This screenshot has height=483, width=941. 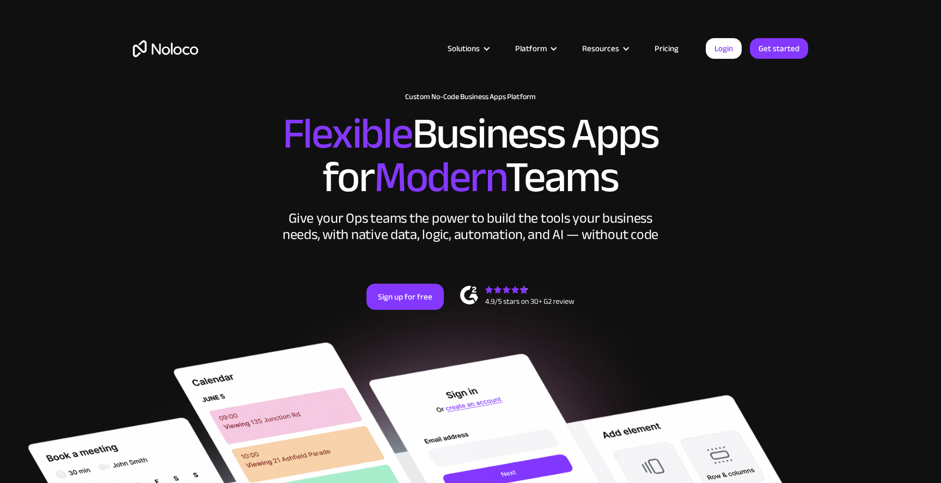 I want to click on a: home, so click(x=165, y=48).